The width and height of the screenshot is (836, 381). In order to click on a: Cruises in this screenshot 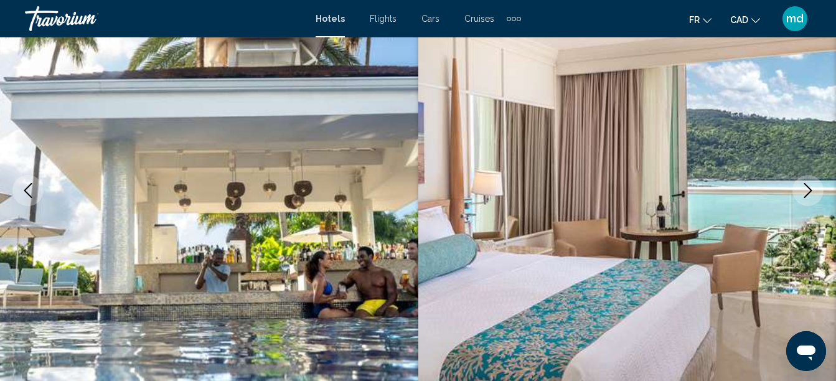, I will do `click(479, 19)`.